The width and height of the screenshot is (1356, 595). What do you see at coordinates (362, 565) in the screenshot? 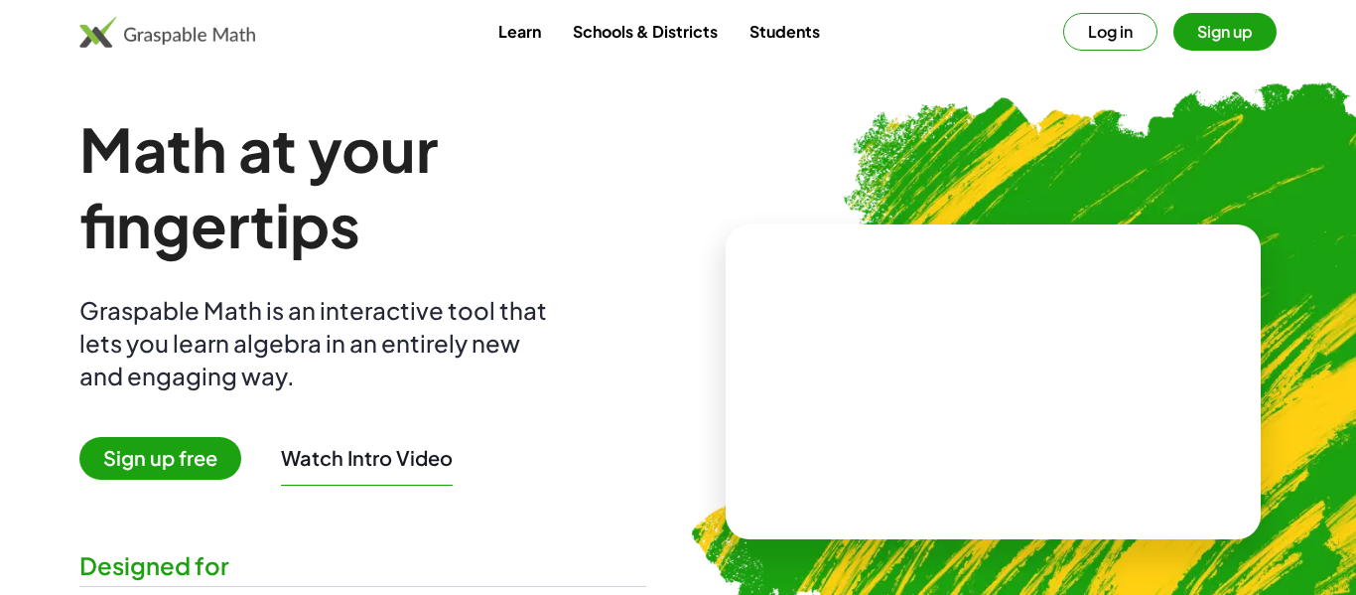
I see `div: Designed for` at bounding box center [362, 565].